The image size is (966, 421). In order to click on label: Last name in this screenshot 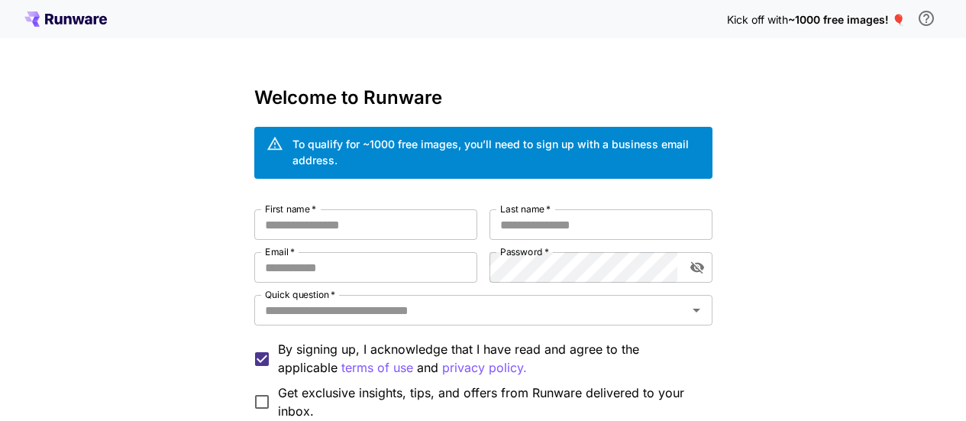, I will do `click(525, 209)`.